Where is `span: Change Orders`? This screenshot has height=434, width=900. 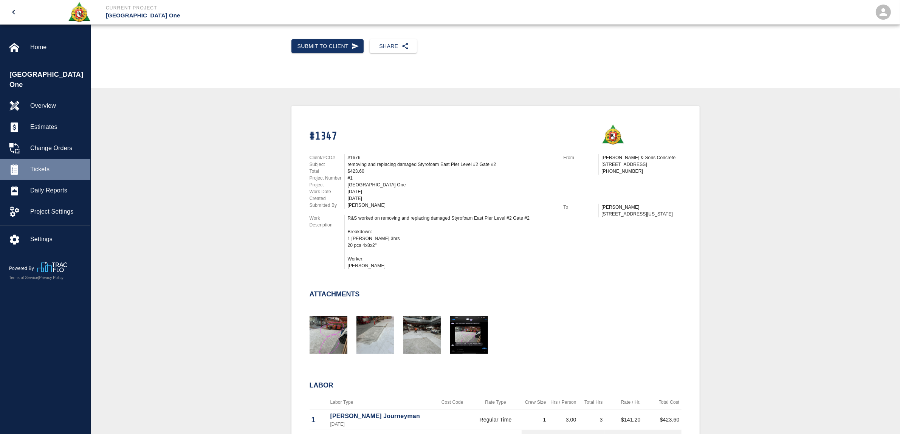
span: Change Orders is located at coordinates (57, 148).